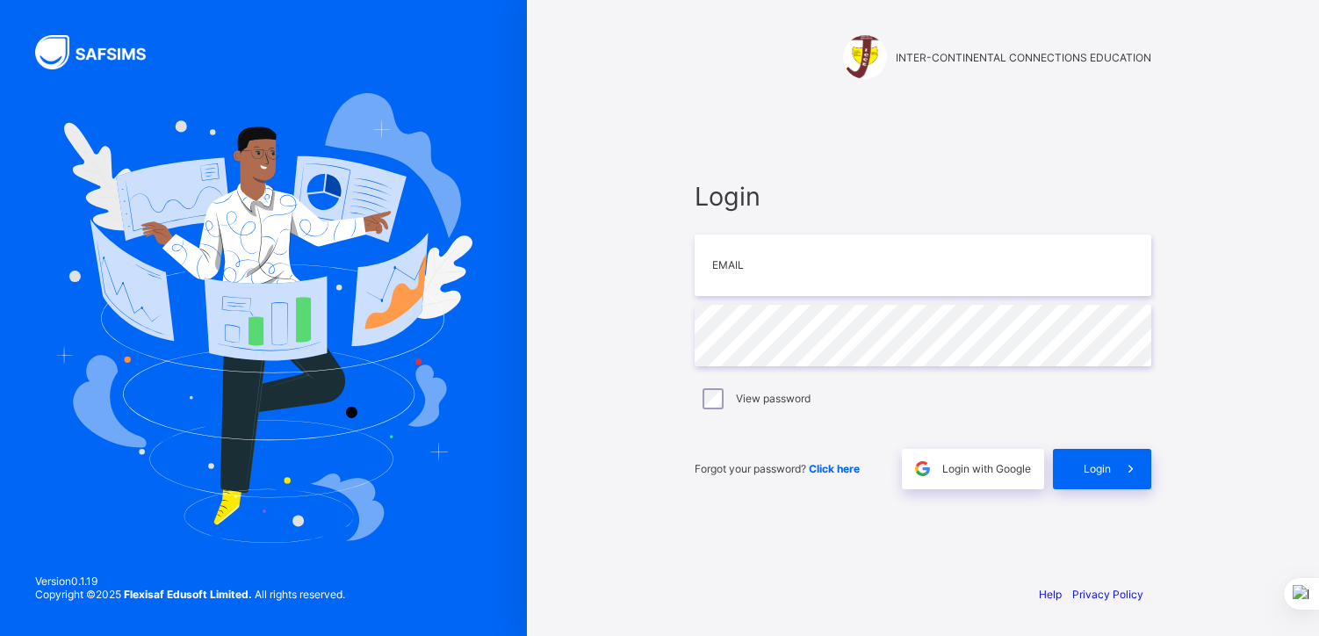 This screenshot has height=636, width=1319. I want to click on label: View password, so click(773, 398).